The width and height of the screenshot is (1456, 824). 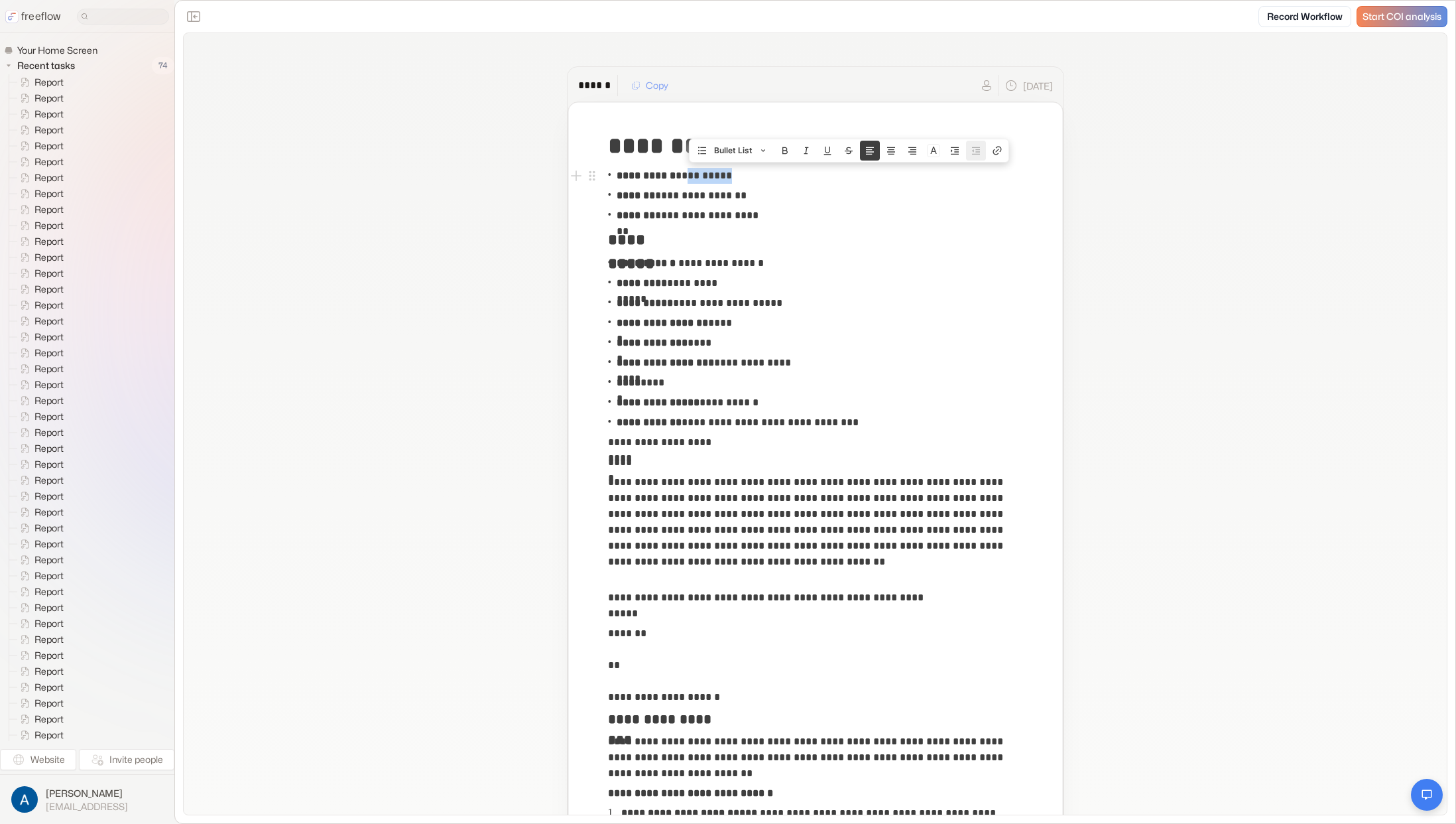 What do you see at coordinates (1401, 17) in the screenshot?
I see `span: Start COI analysis` at bounding box center [1401, 17].